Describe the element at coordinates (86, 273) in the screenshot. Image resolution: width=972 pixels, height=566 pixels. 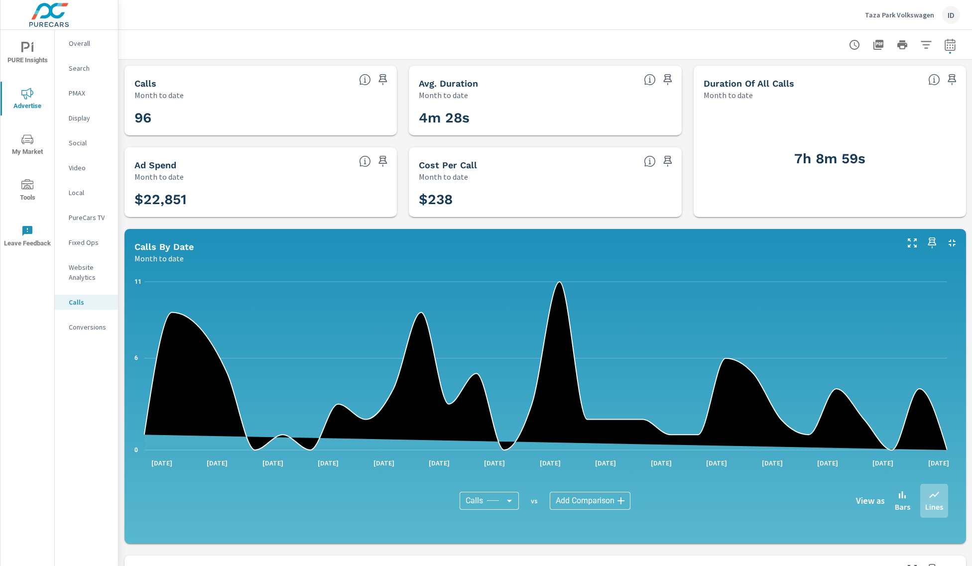
I see `div: Website Analytics` at that location.